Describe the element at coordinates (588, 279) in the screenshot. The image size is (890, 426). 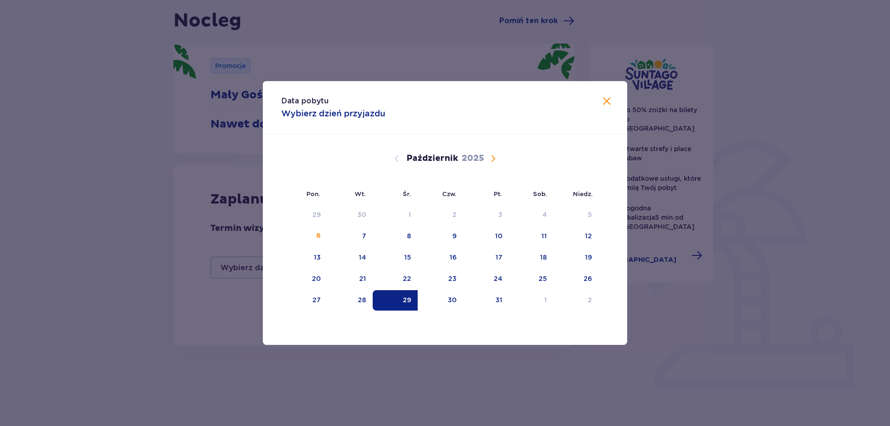
I see `div: 26` at that location.